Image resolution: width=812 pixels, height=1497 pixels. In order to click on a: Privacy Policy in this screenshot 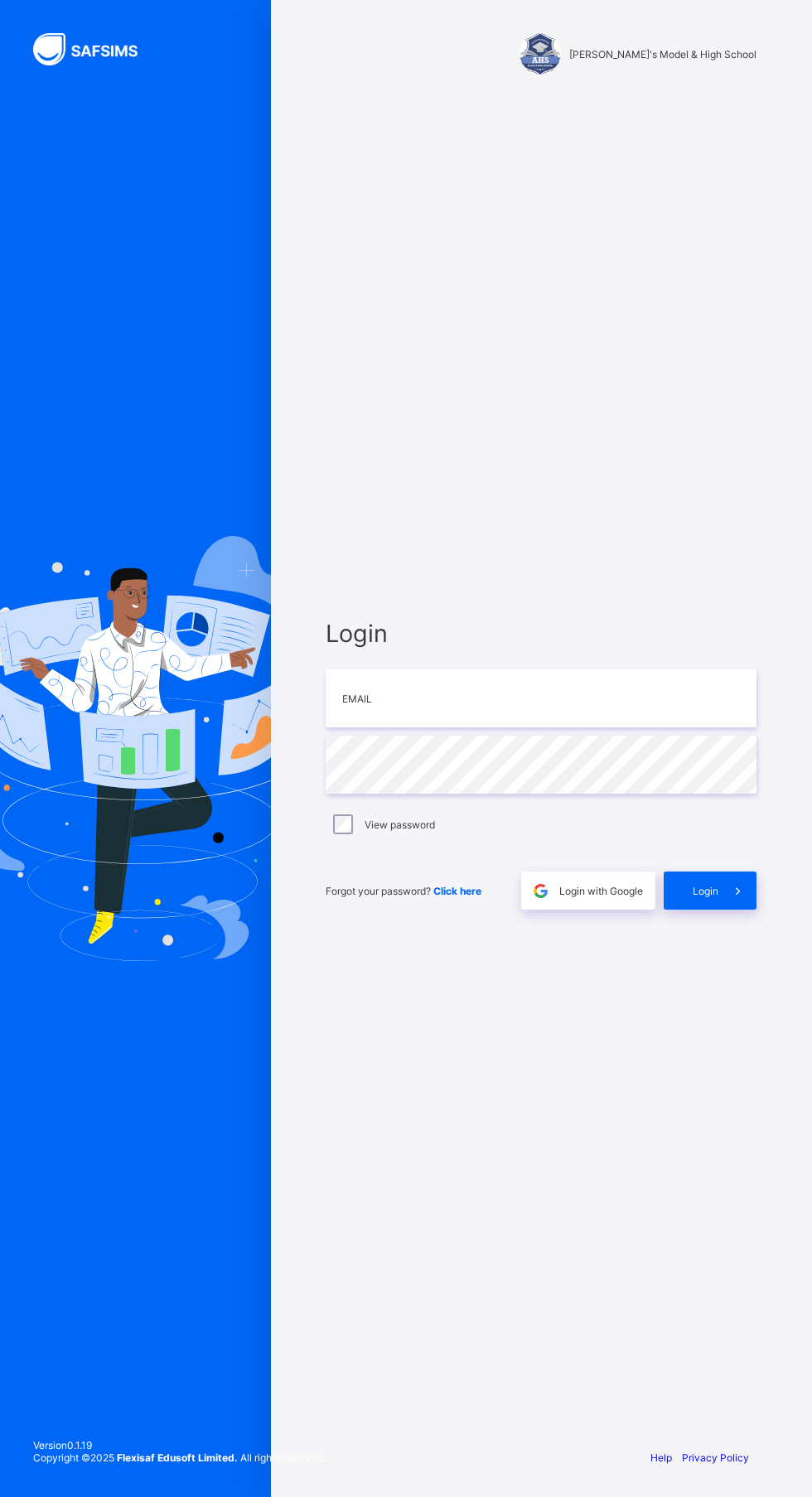, I will do `click(715, 1458)`.